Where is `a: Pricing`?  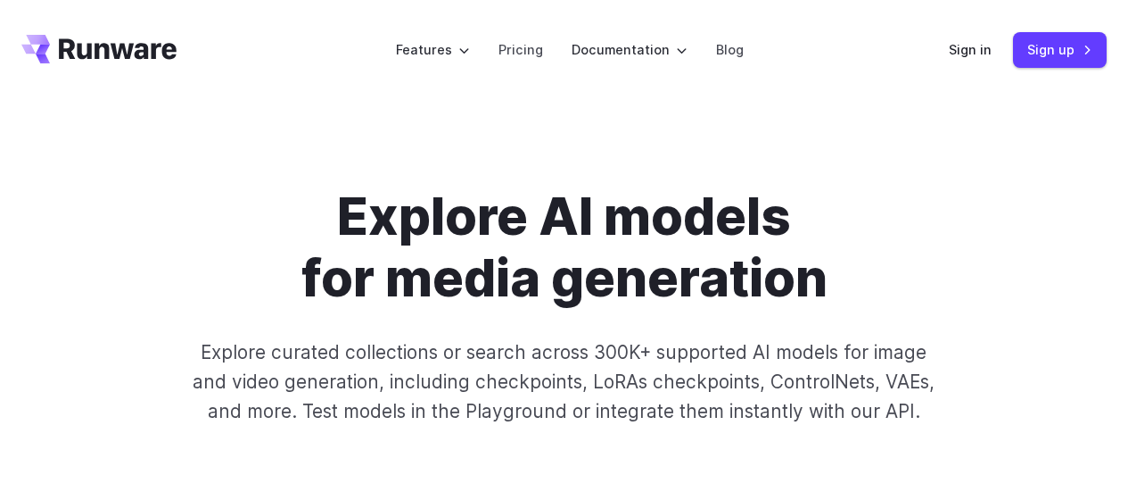
a: Pricing is located at coordinates (521, 49).